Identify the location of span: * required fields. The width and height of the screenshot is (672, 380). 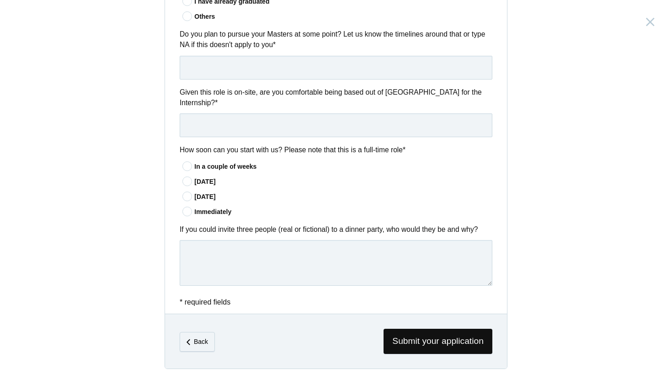
(205, 302).